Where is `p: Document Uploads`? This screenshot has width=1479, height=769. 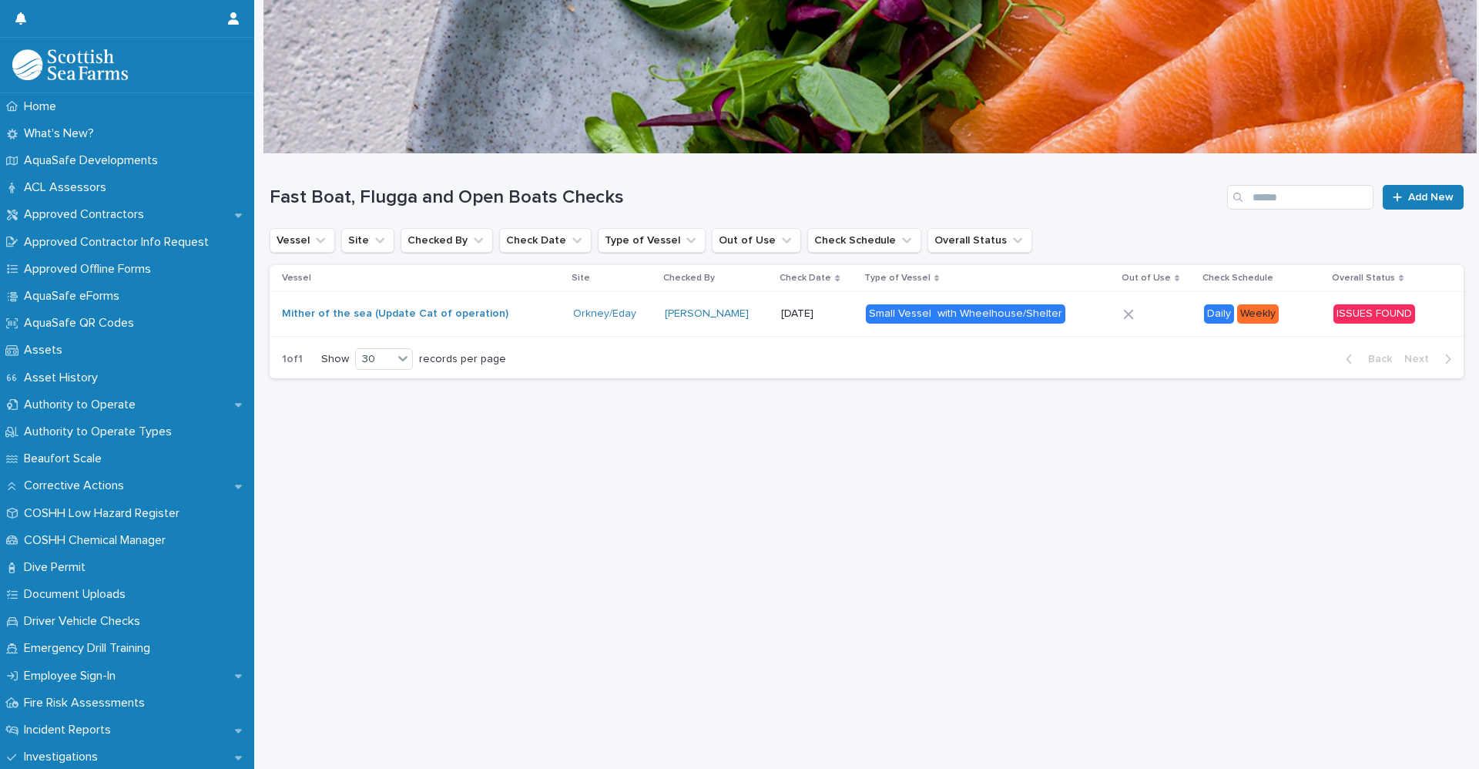
p: Document Uploads is located at coordinates (78, 594).